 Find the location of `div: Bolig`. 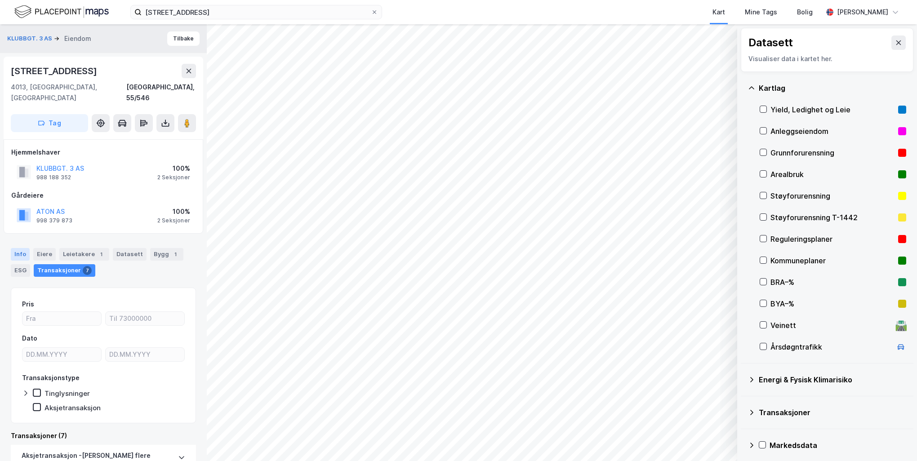

div: Bolig is located at coordinates (805, 12).